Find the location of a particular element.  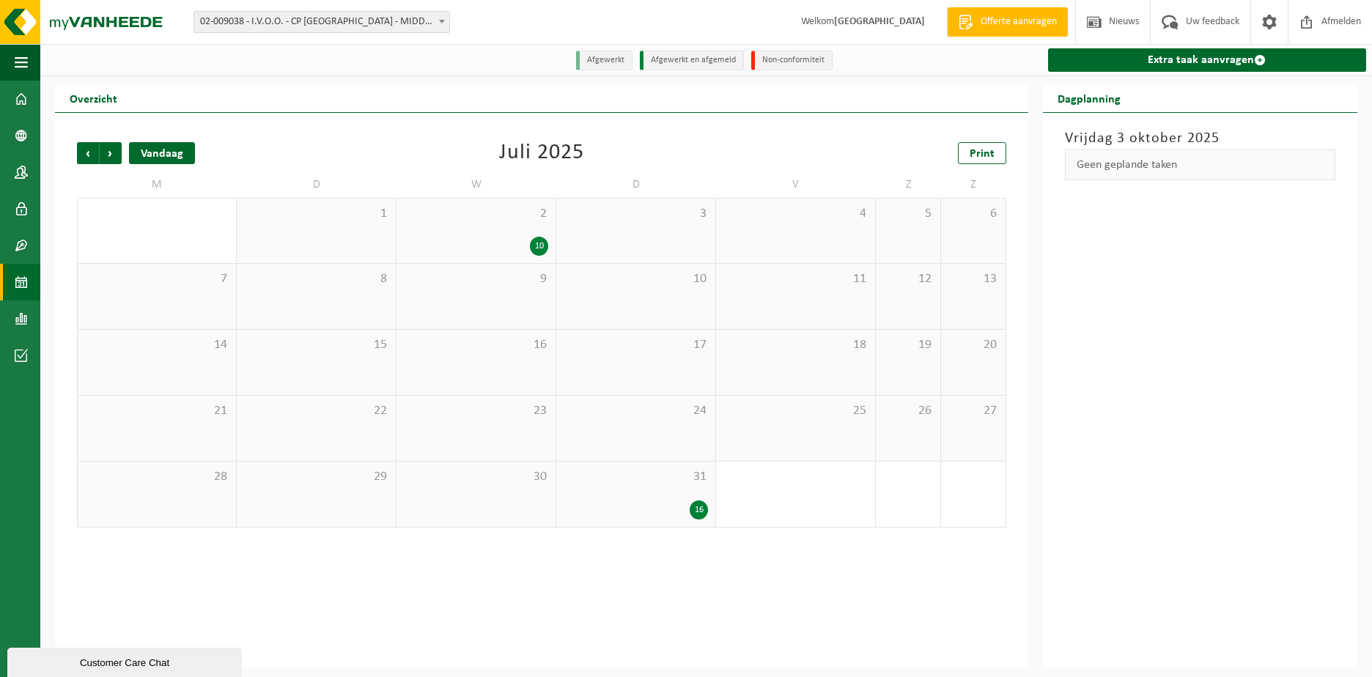

span: 10 is located at coordinates (635, 279).